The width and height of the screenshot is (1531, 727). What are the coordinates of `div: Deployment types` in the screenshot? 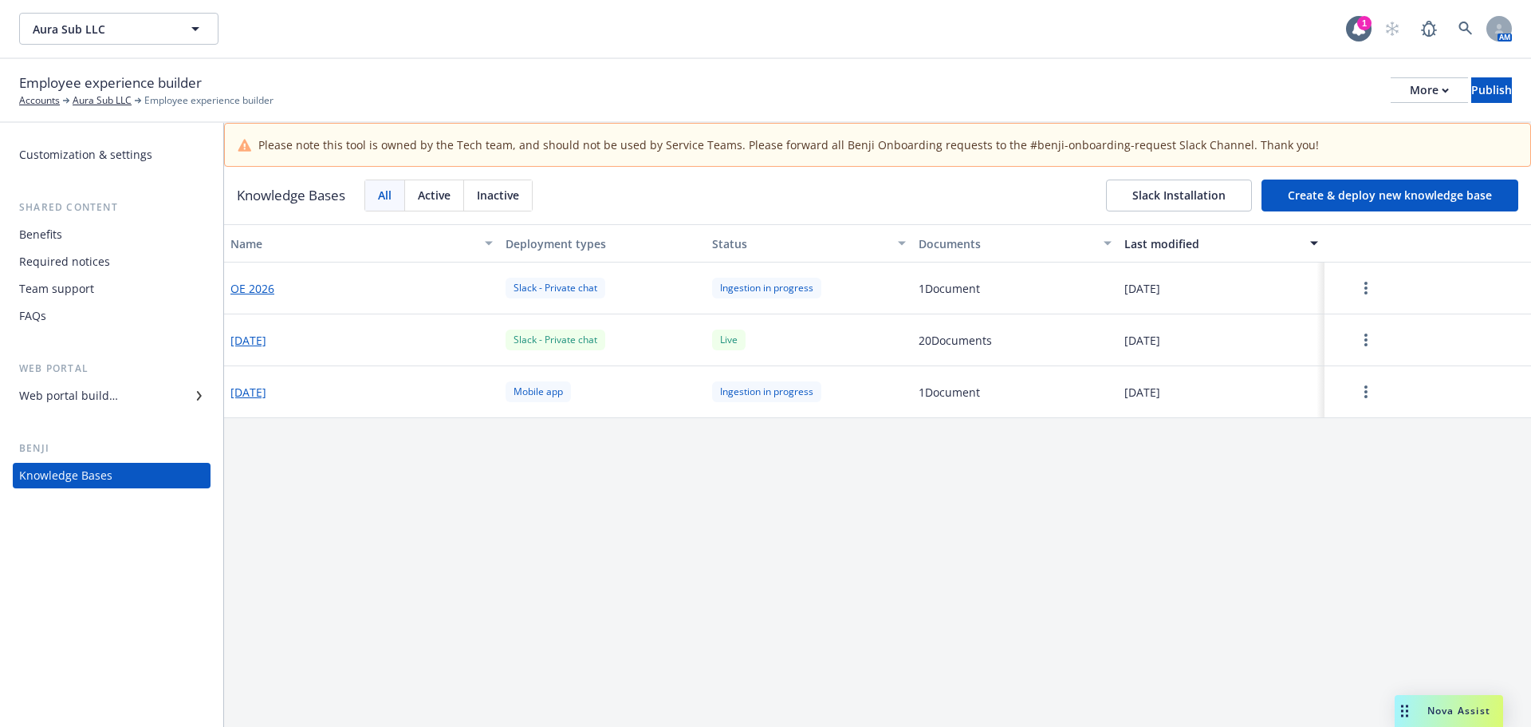 It's located at (602, 243).